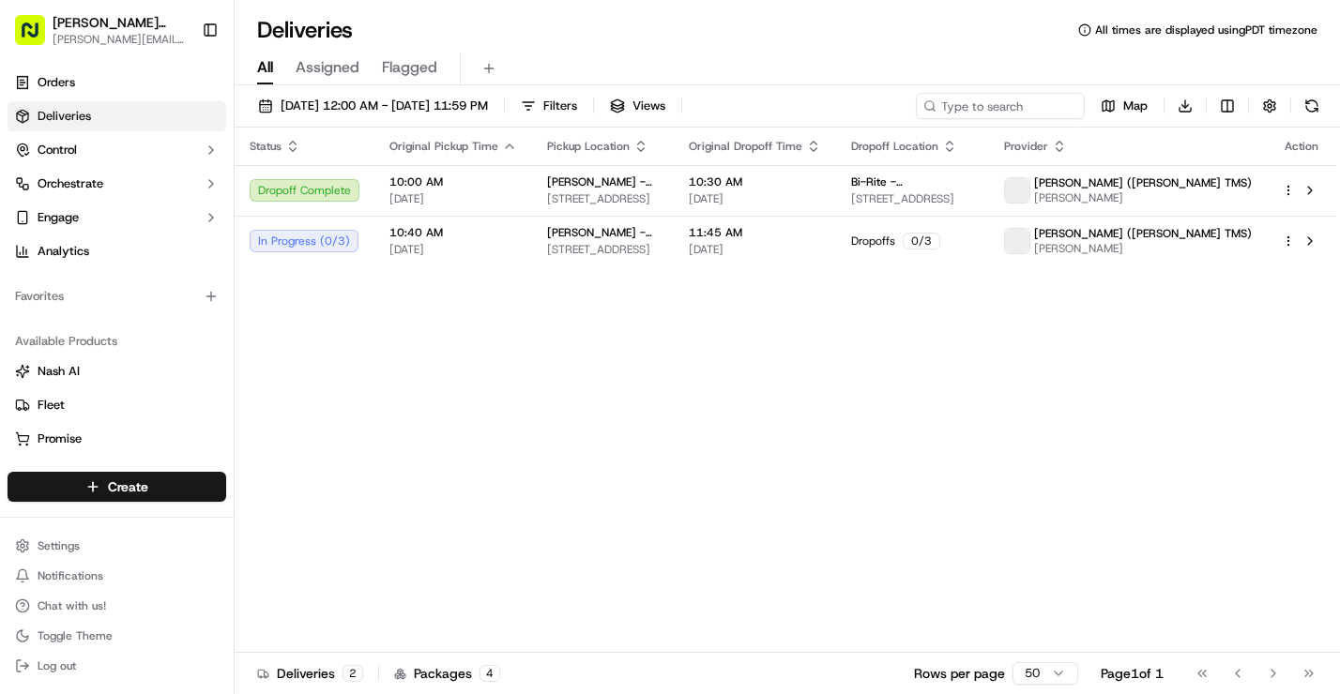 Image resolution: width=1340 pixels, height=694 pixels. What do you see at coordinates (116, 439) in the screenshot?
I see `button: Promise` at bounding box center [116, 439].